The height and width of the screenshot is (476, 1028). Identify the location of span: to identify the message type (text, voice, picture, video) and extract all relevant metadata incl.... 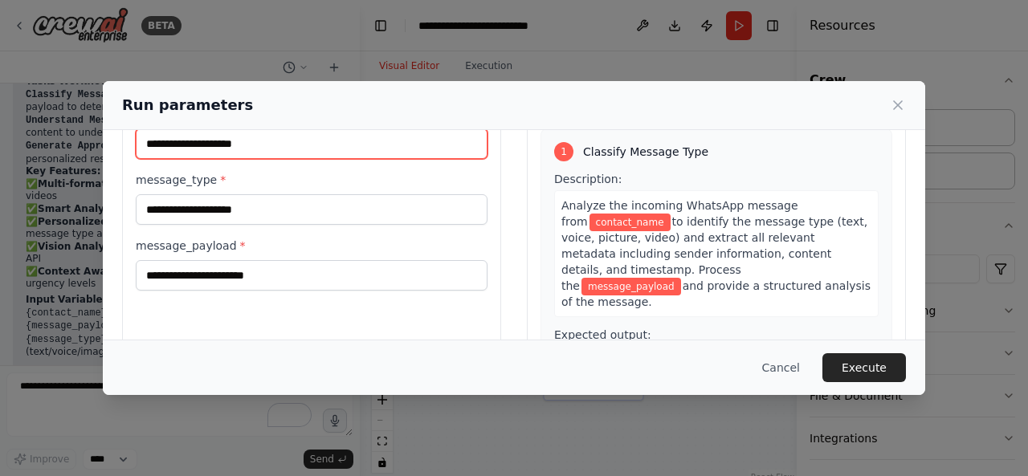
(714, 254).